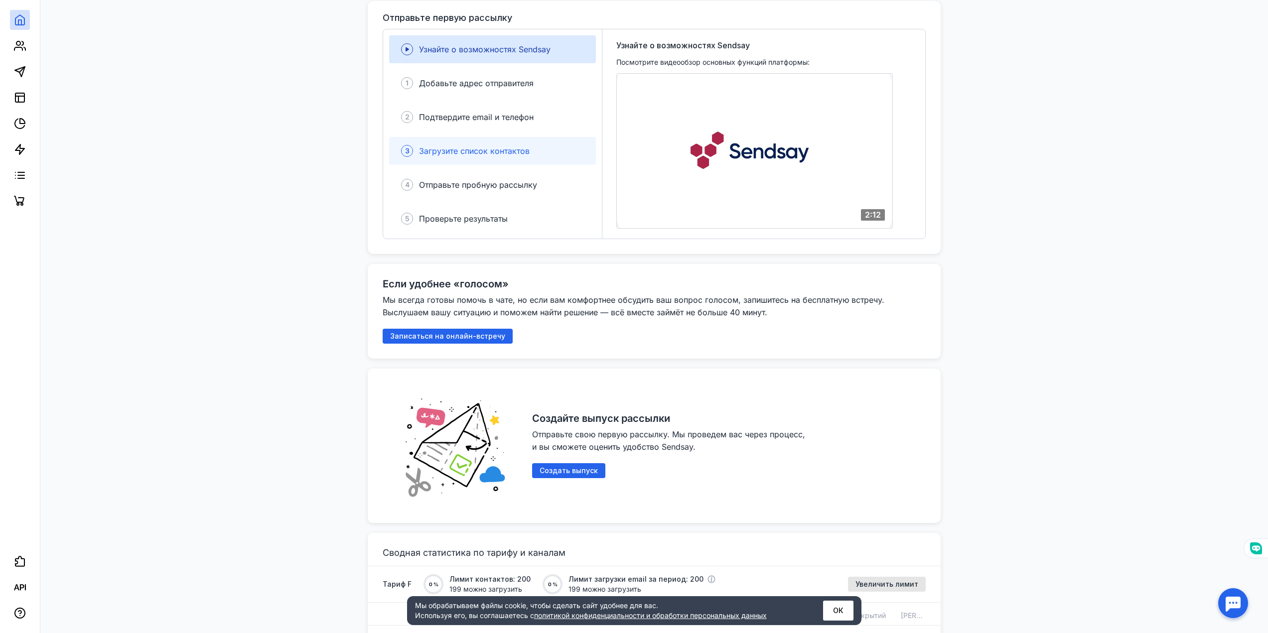 The height and width of the screenshot is (633, 1268). What do you see at coordinates (650, 615) in the screenshot?
I see `a: политикой конфиденциальности и обработки персональных данных` at bounding box center [650, 615].